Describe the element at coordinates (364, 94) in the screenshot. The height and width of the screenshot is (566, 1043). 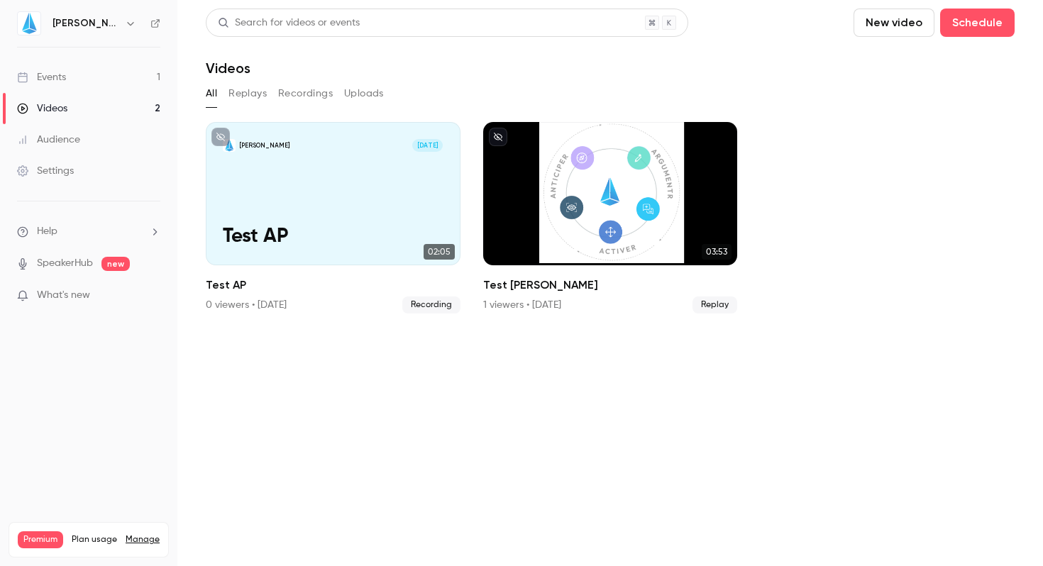
I see `button: Uploads` at that location.